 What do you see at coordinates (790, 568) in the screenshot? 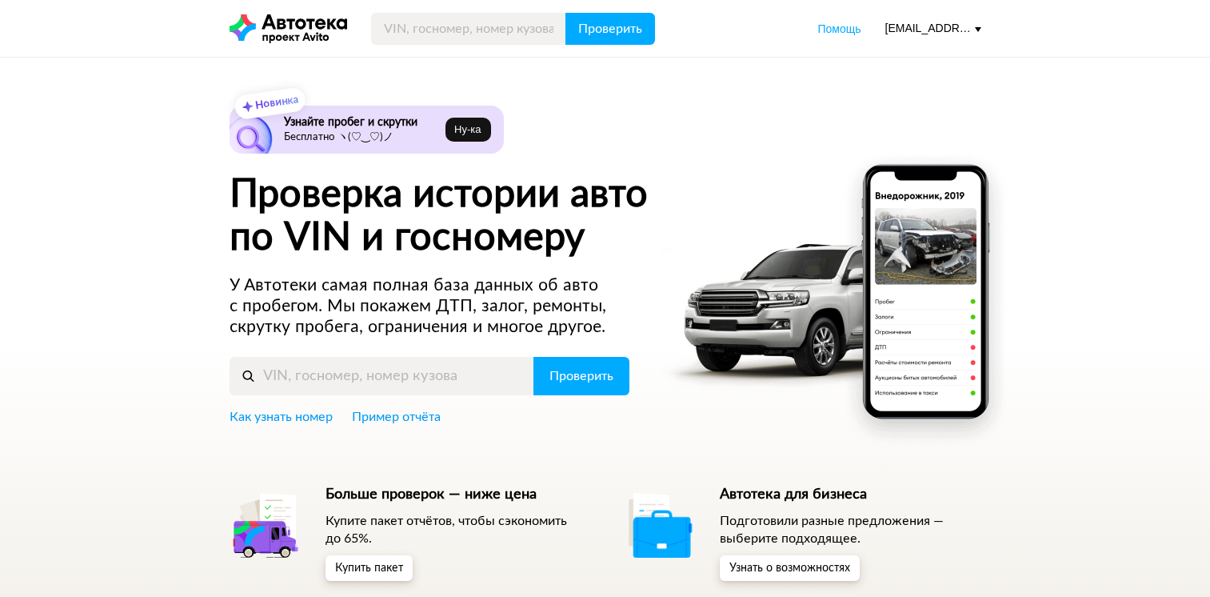
I see `span: Узнать о возможностях` at bounding box center [790, 568].